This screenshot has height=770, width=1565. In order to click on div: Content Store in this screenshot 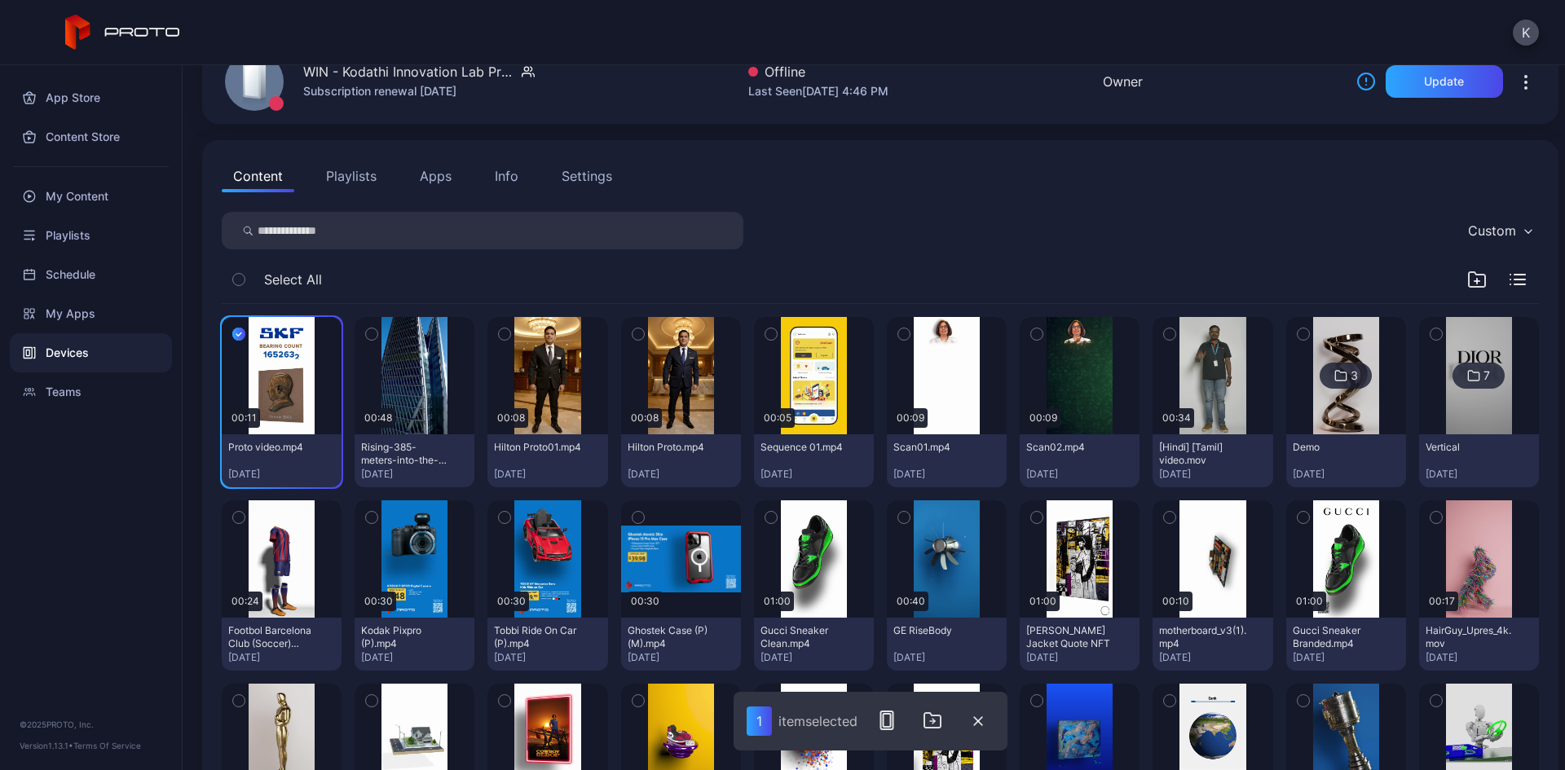, I will do `click(90, 137)`.